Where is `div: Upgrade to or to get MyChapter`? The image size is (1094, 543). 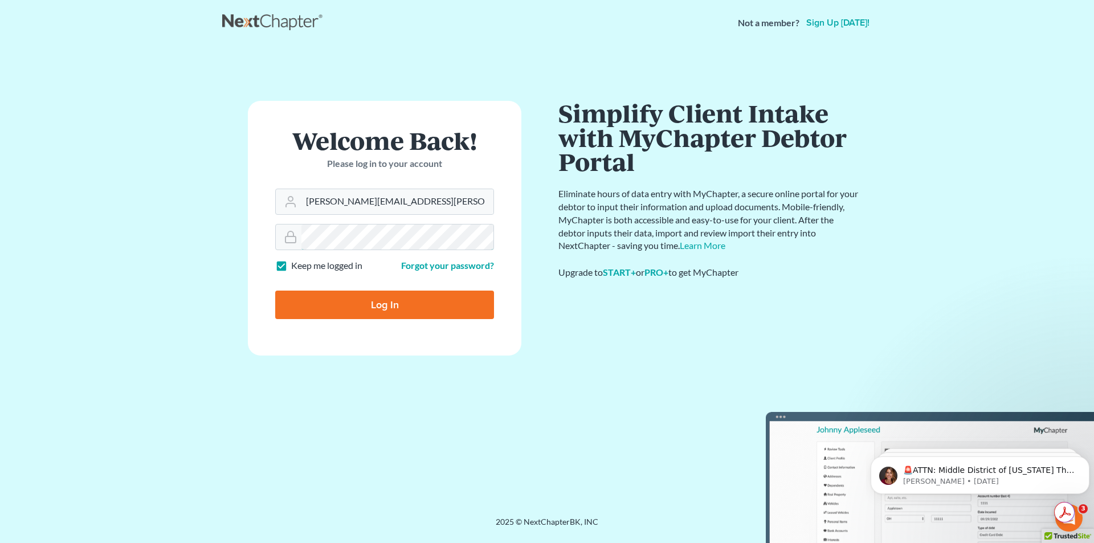
div: Upgrade to or to get MyChapter is located at coordinates (710, 272).